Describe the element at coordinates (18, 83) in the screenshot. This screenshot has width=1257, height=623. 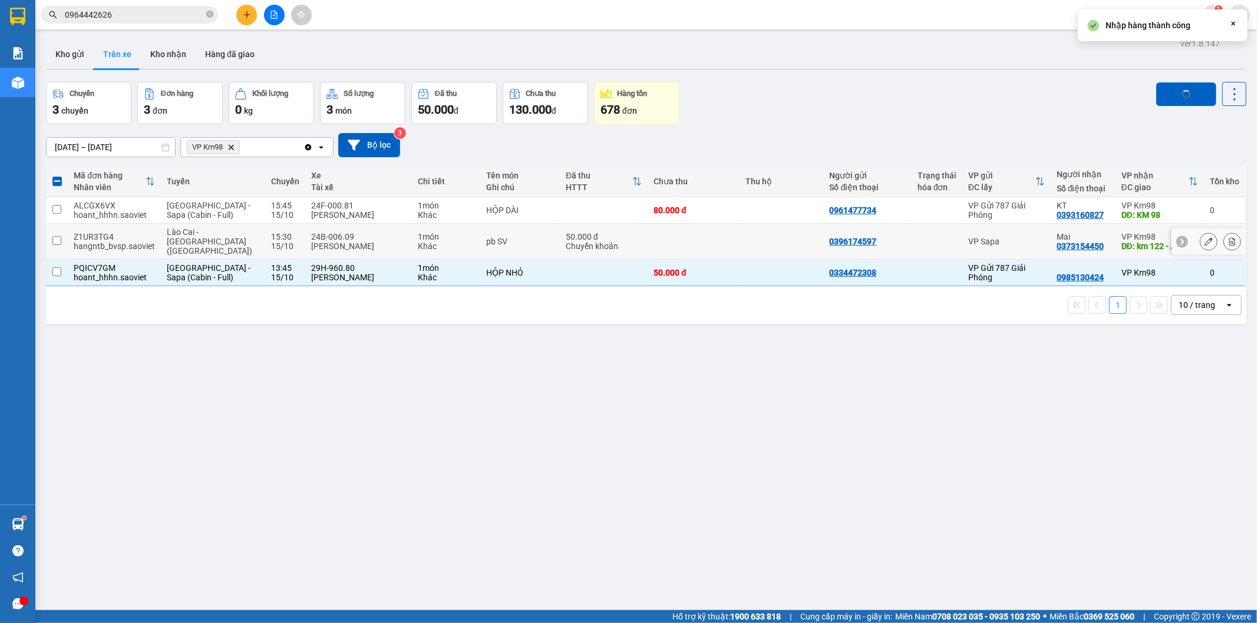
I see `img: warehouse-icon` at that location.